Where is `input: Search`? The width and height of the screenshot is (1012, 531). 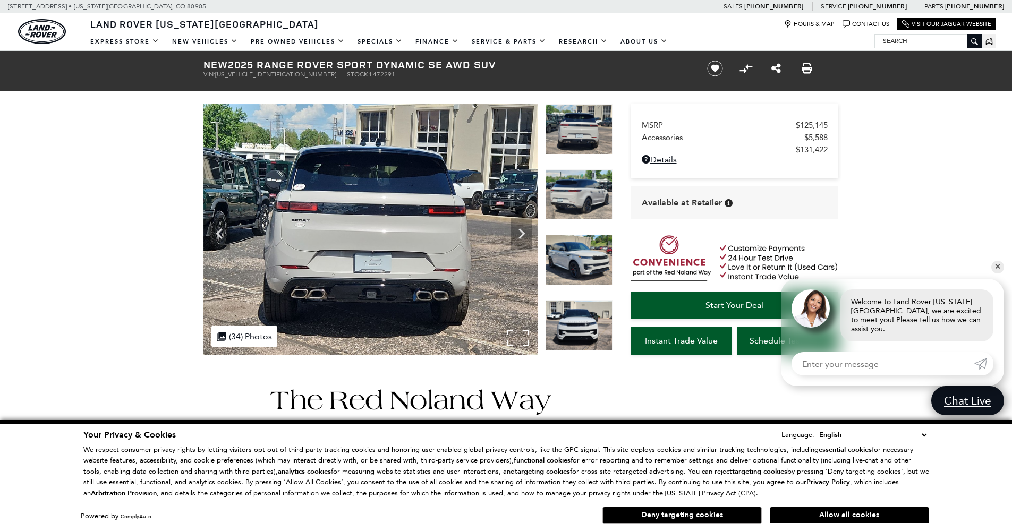 input: Search is located at coordinates (928, 41).